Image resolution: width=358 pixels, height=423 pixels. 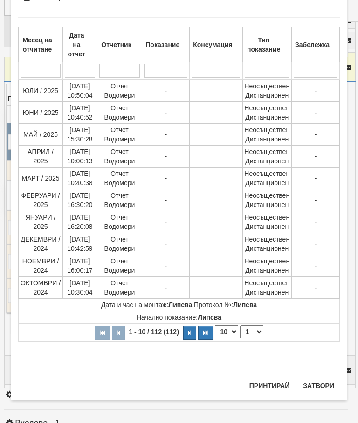 What do you see at coordinates (41, 156) in the screenshot?
I see `td: АПРИЛ / 2025` at bounding box center [41, 156].